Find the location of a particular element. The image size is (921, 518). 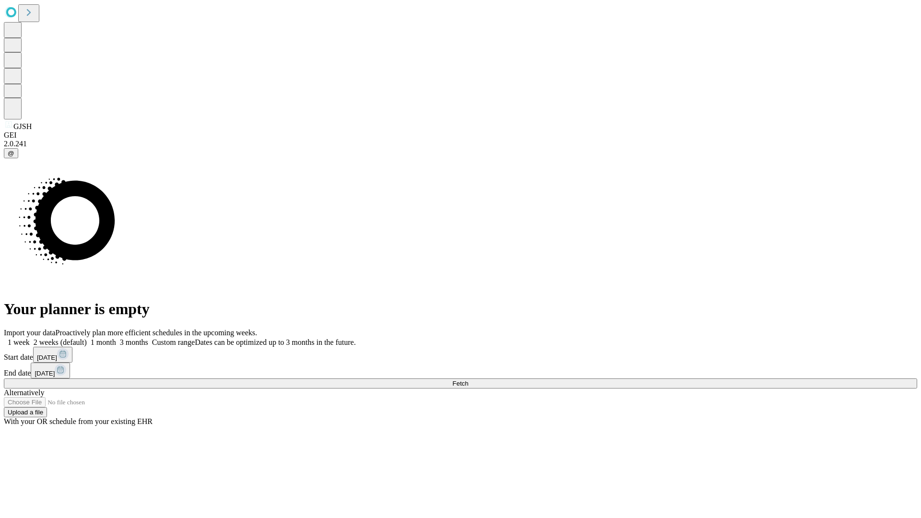

div: 2.0.241 is located at coordinates (460, 144).